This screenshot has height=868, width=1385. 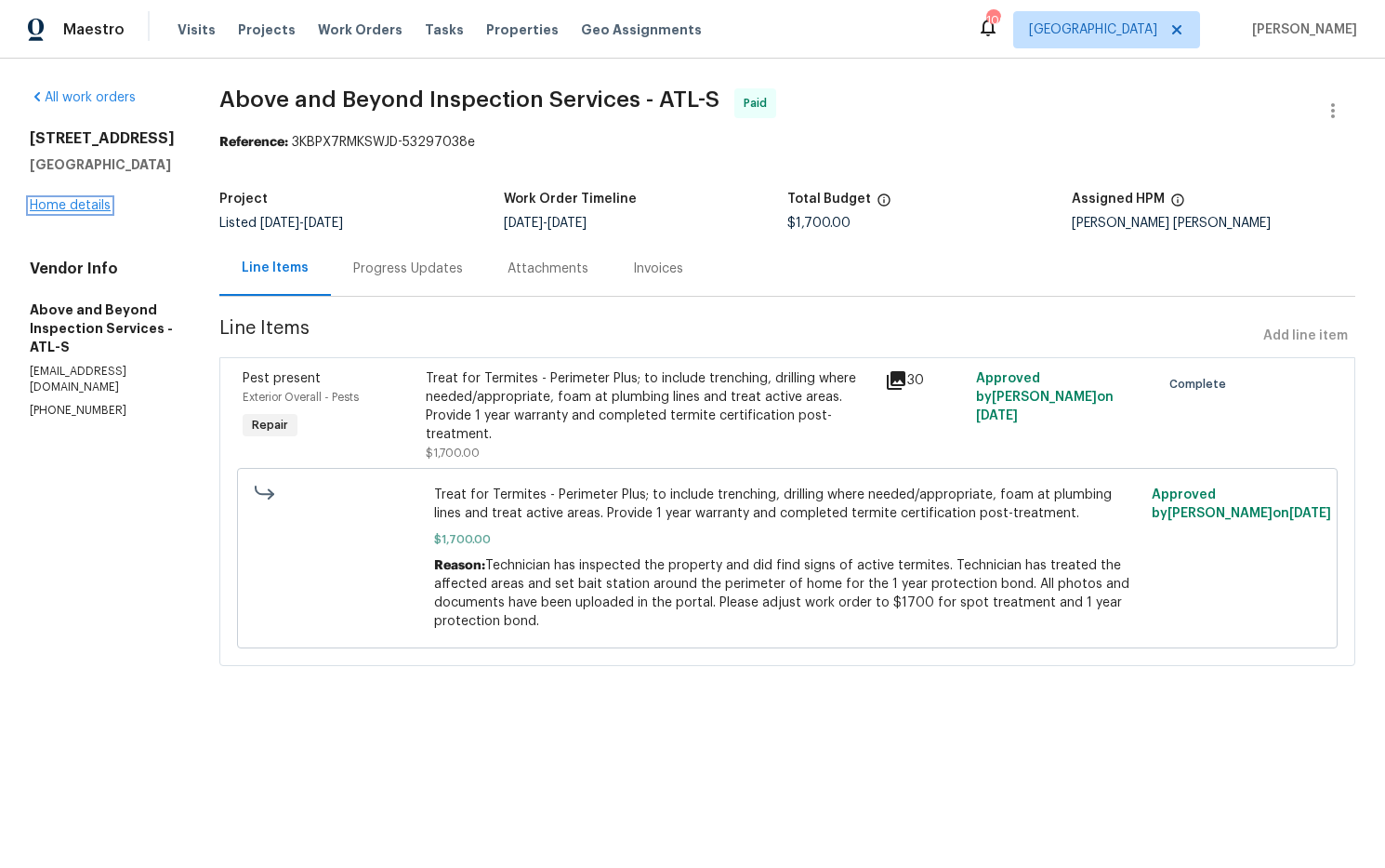 I want to click on div: 106, so click(x=993, y=20).